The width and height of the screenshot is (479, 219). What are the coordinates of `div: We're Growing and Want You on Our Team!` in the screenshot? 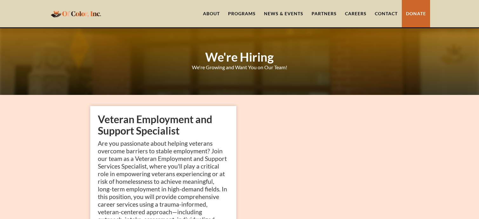 It's located at (240, 67).